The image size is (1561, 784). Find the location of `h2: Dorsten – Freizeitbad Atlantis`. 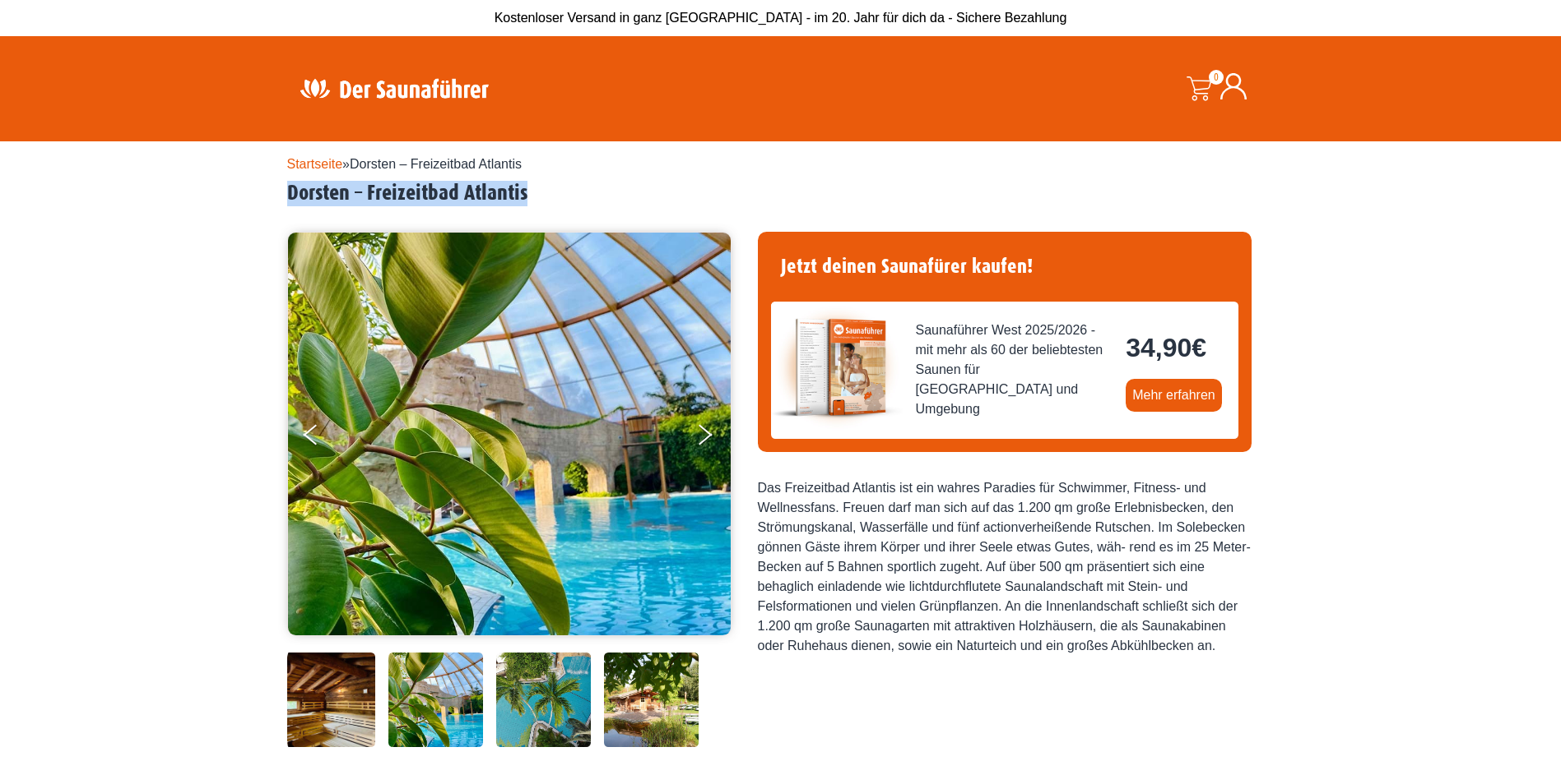

h2: Dorsten – Freizeitbad Atlantis is located at coordinates (780, 194).